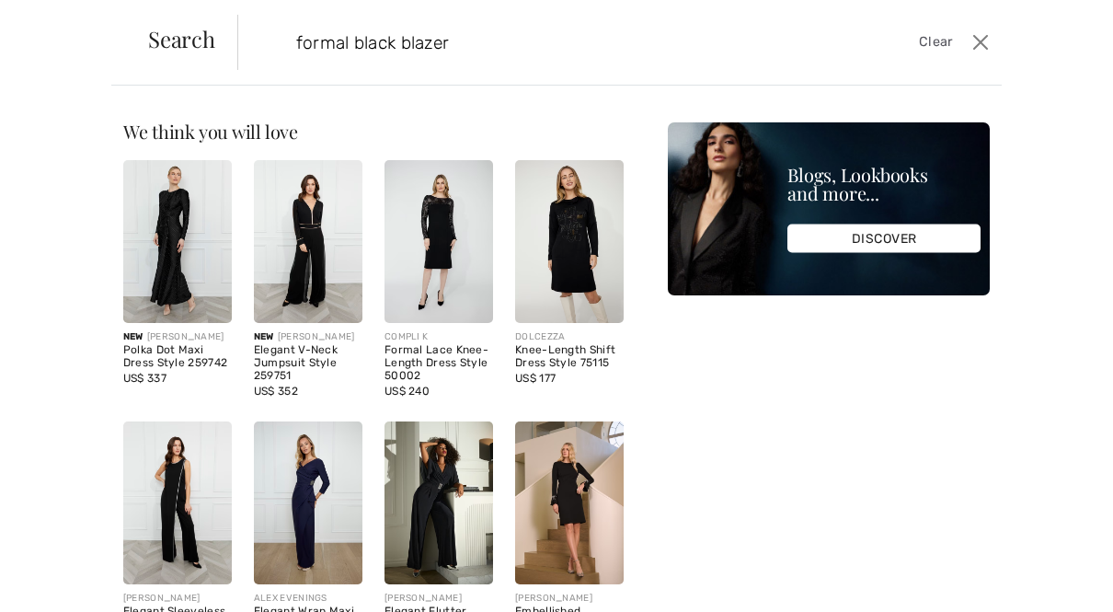 The image size is (1113, 612). What do you see at coordinates (829, 209) in the screenshot?
I see `img: Blogs, Lookbooks and more...` at bounding box center [829, 209].